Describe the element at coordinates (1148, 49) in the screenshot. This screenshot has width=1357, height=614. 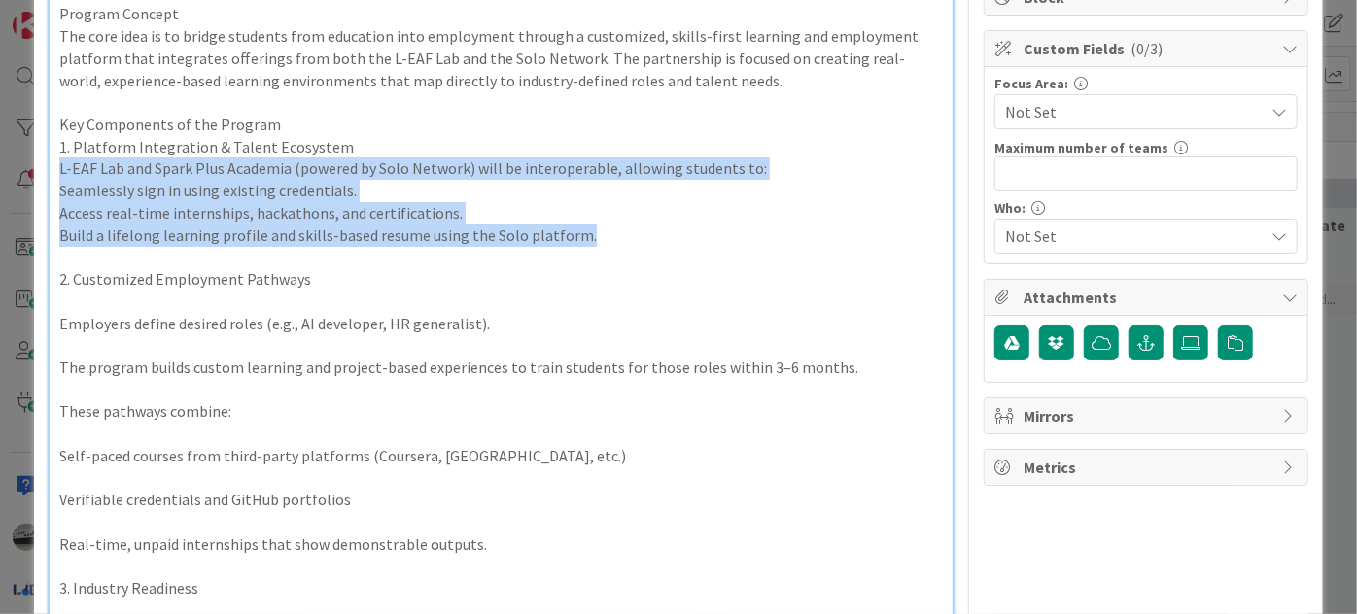
I see `span: Custom Fields` at that location.